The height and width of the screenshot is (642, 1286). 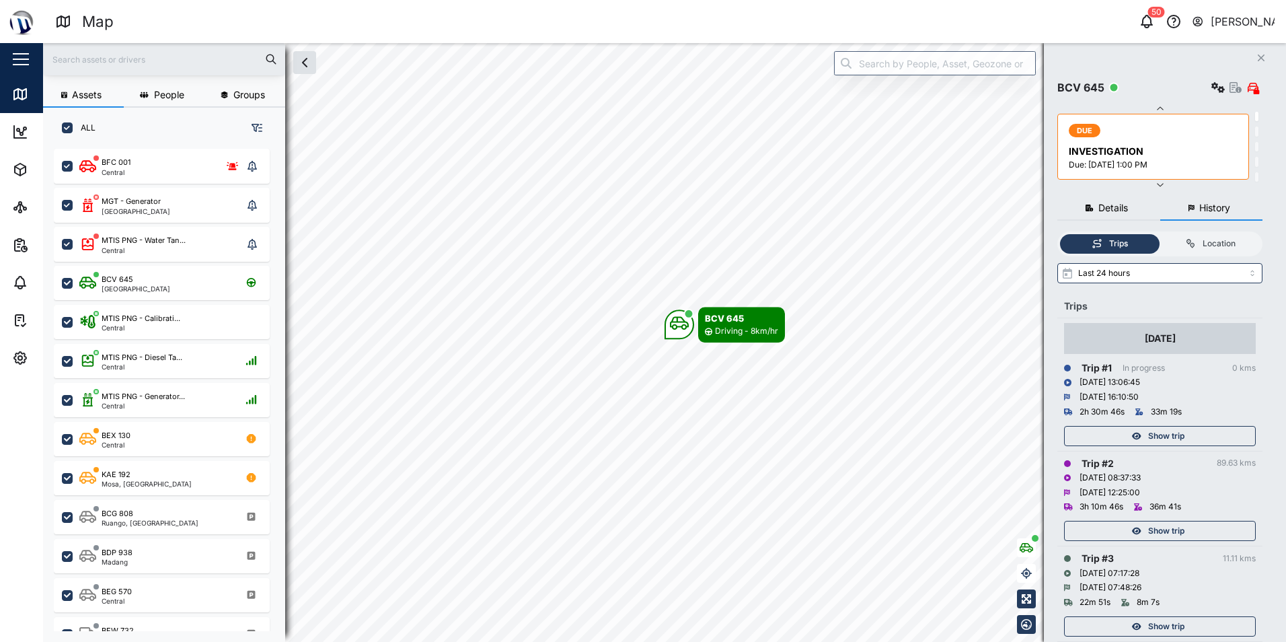 What do you see at coordinates (1239, 558) in the screenshot?
I see `div: 11.11 kms` at bounding box center [1239, 558].